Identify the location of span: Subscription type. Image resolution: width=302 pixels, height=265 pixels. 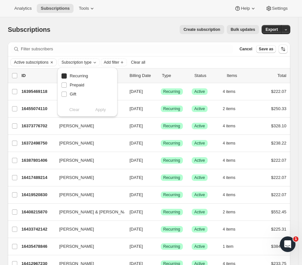
(76, 62).